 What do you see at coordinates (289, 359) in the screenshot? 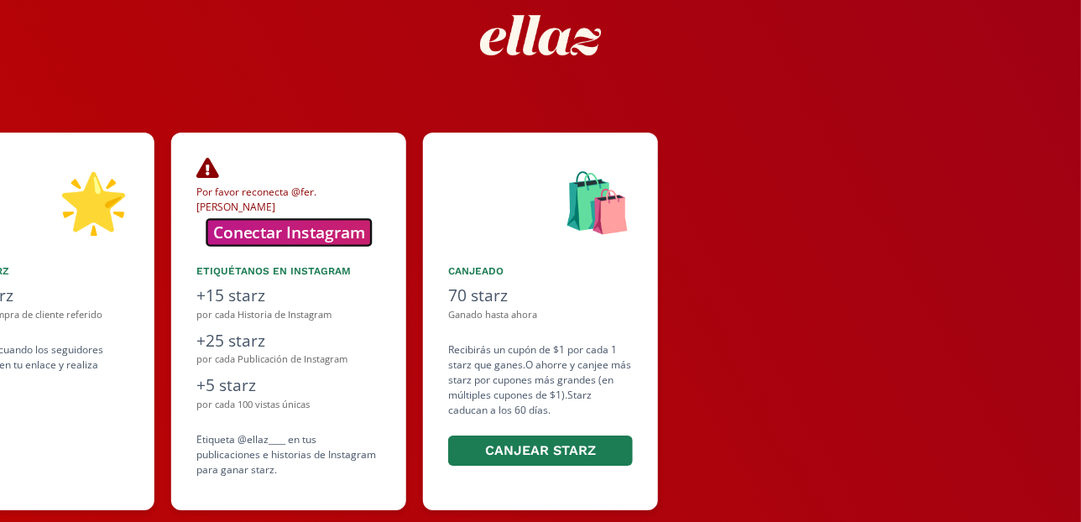
I see `div: por cada Publicación de Instagram` at bounding box center [289, 359].